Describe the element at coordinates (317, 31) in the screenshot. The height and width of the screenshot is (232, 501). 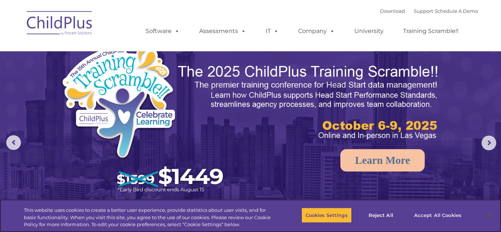
I see `a: Company` at that location.